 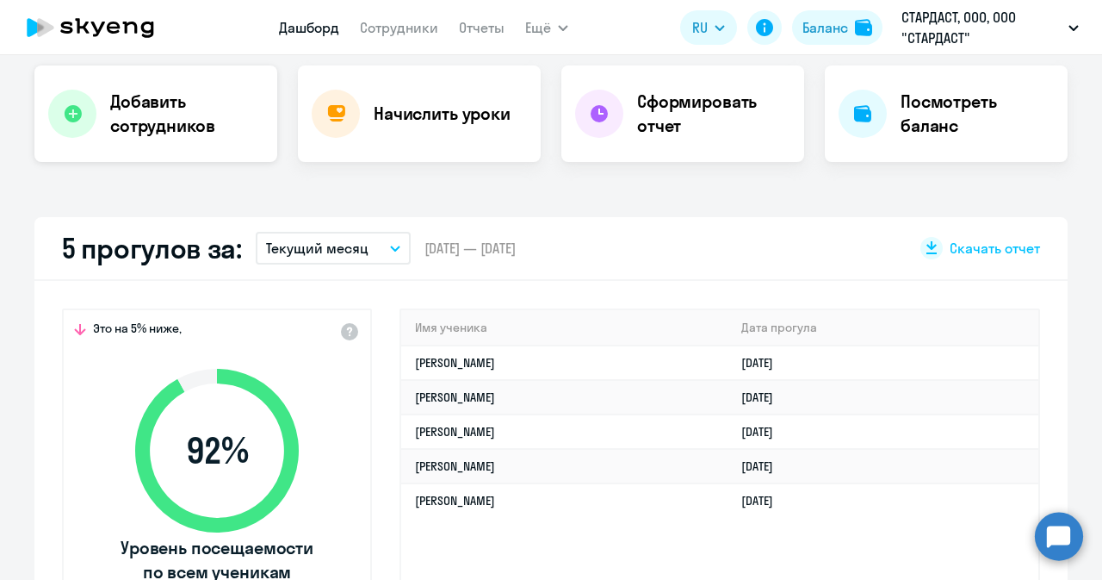 I want to click on th: Дата прогула, so click(x=883, y=327).